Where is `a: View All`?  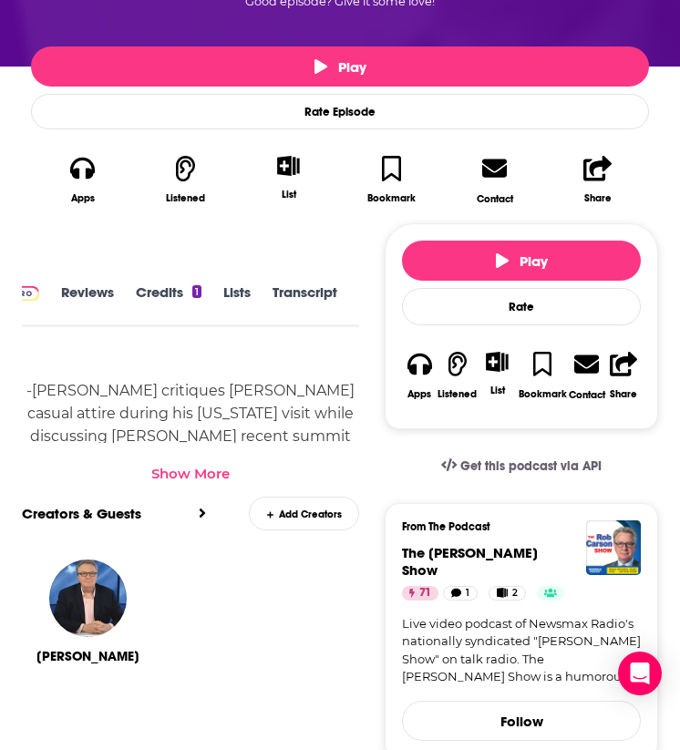
a: View All is located at coordinates (202, 513).